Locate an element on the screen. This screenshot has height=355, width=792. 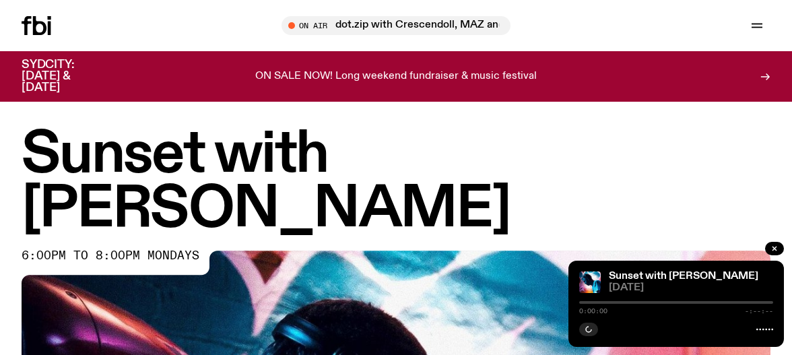
span: 0:00:00 is located at coordinates (593, 311).